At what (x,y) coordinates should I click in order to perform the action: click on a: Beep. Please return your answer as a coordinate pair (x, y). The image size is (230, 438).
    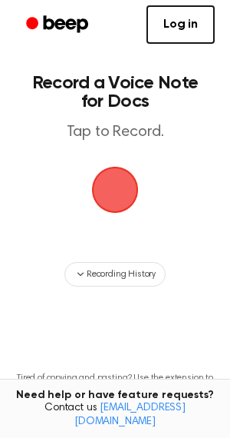
    Looking at the image, I should click on (58, 25).